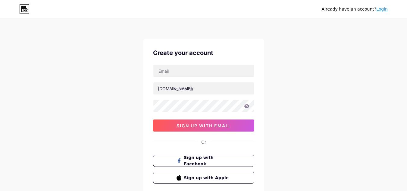 This screenshot has width=407, height=191. I want to click on input: username, so click(204, 88).